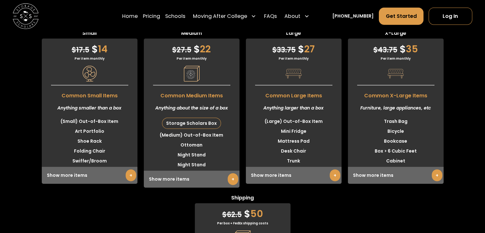  I want to click on span: Common Medium Items, so click(192, 94).